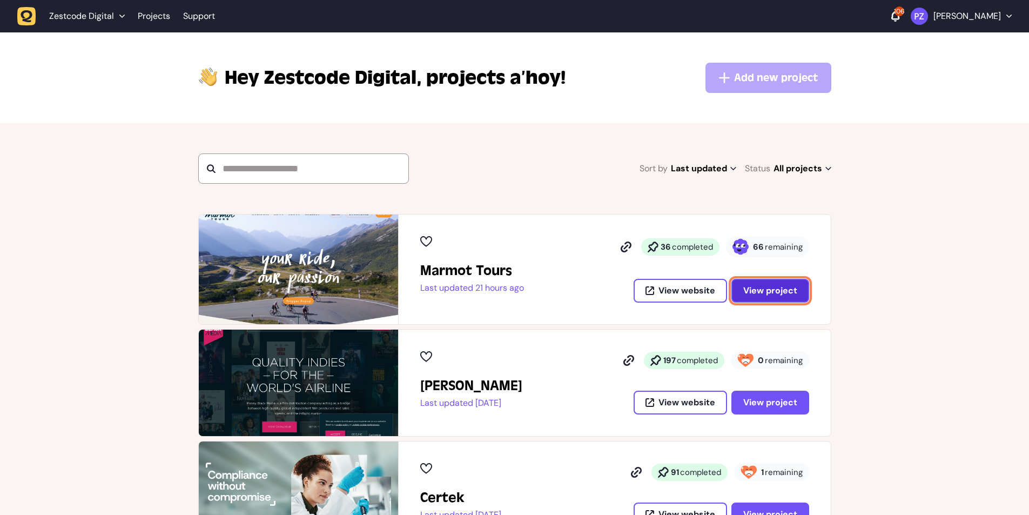 The width and height of the screenshot is (1029, 515). Describe the element at coordinates (654, 169) in the screenshot. I see `span: Sort by` at that location.